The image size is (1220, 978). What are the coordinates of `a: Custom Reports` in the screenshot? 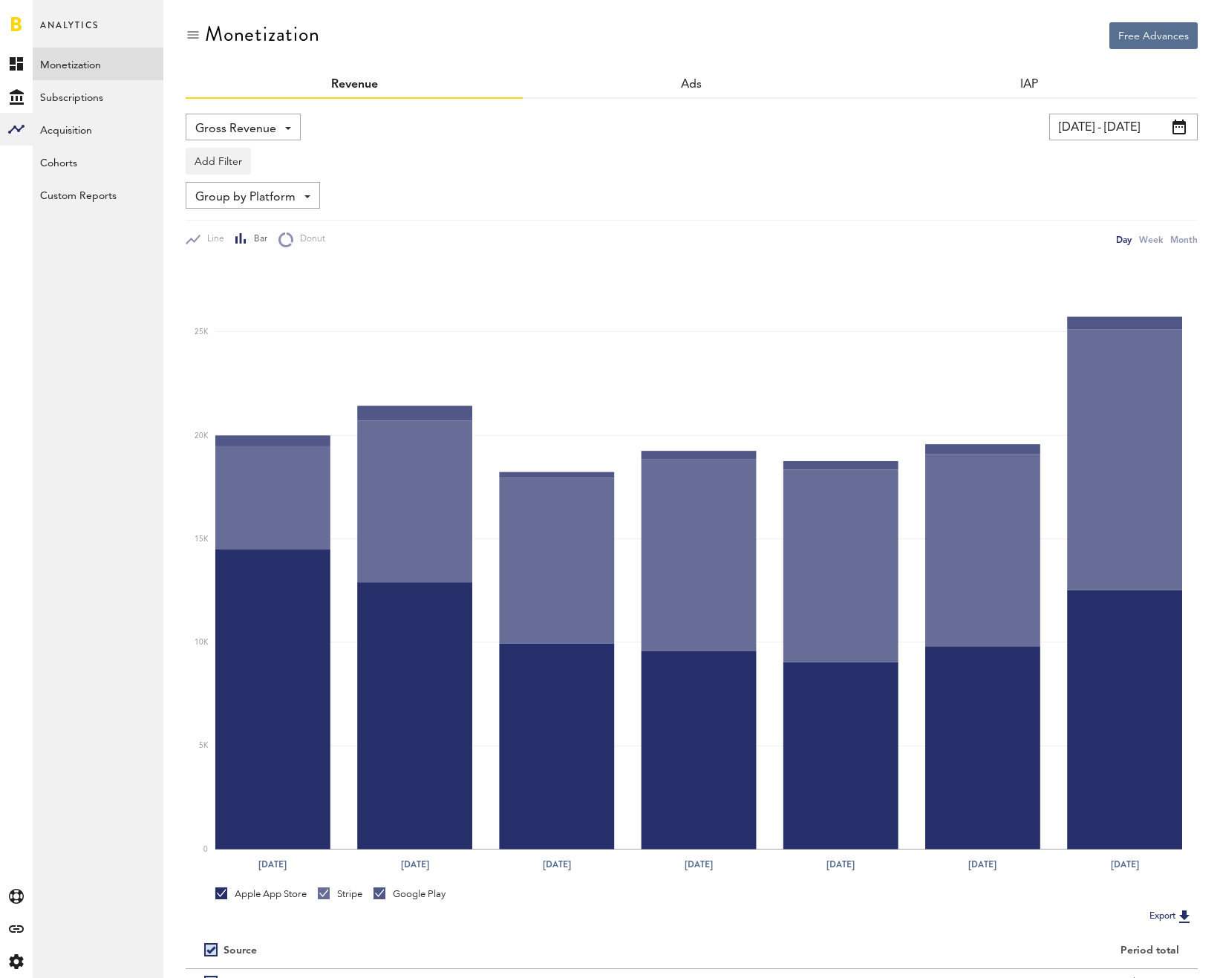 It's located at (98, 195).